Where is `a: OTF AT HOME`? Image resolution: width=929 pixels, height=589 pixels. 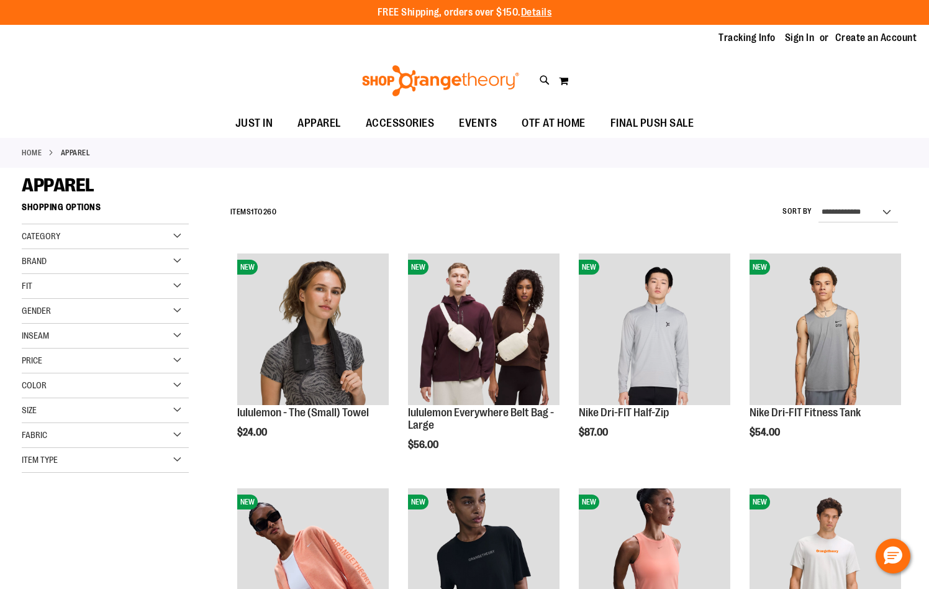 a: OTF AT HOME is located at coordinates (553, 124).